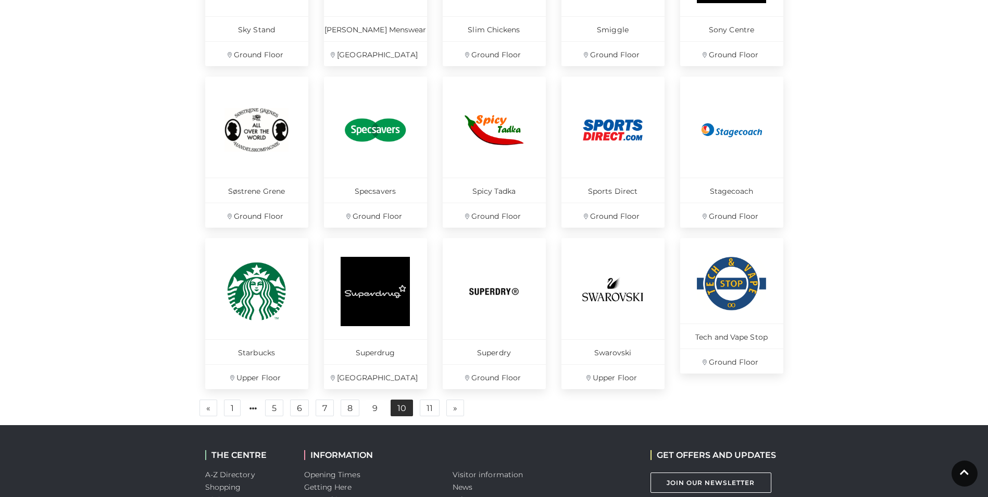 The width and height of the screenshot is (988, 497). What do you see at coordinates (455, 408) in the screenshot?
I see `a: Next` at bounding box center [455, 408].